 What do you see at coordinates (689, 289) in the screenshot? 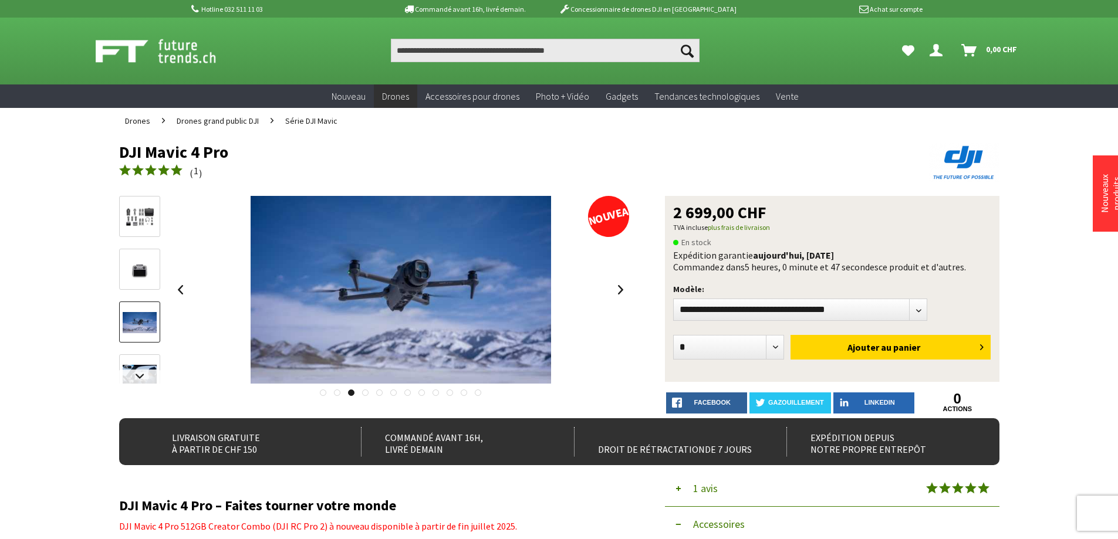
I see `font: Modèle:` at bounding box center [689, 289].